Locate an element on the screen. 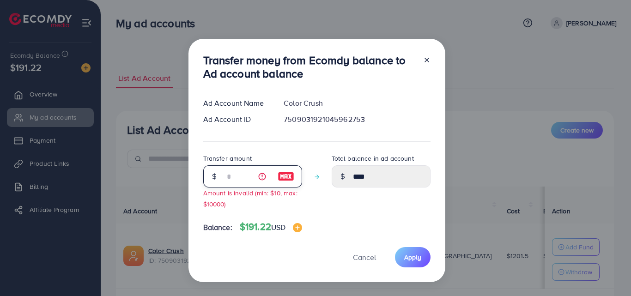 The height and width of the screenshot is (296, 631). span: Balance: is located at coordinates (218, 227).